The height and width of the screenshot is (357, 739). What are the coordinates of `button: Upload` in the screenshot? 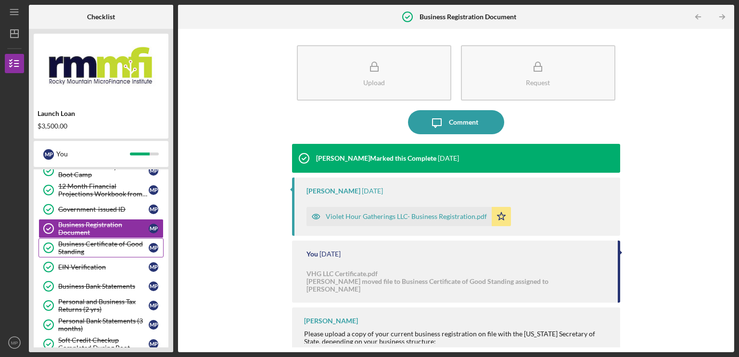 It's located at (374, 73).